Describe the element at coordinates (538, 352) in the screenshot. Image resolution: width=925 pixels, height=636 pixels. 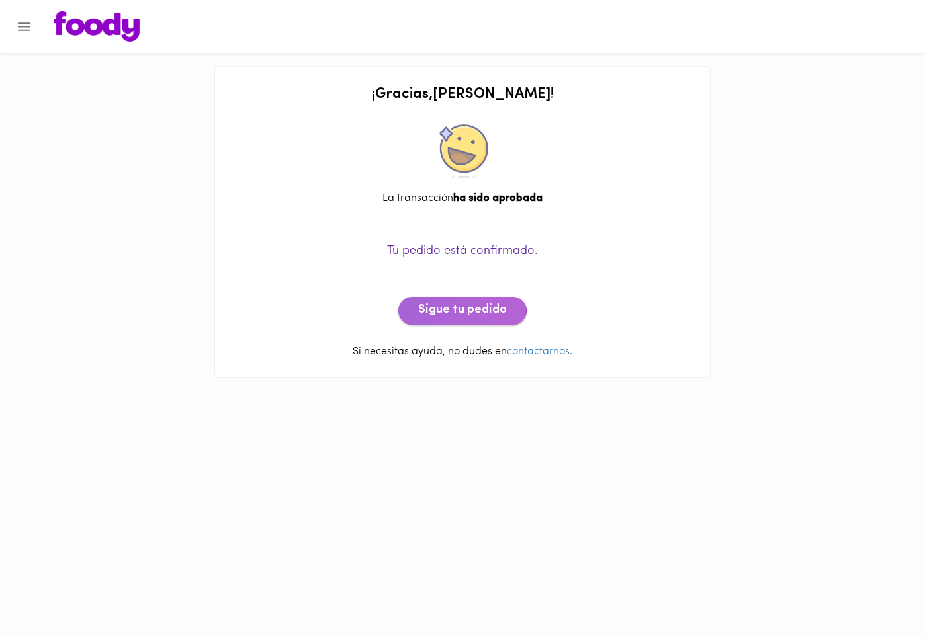
I see `a: contactarnos` at that location.